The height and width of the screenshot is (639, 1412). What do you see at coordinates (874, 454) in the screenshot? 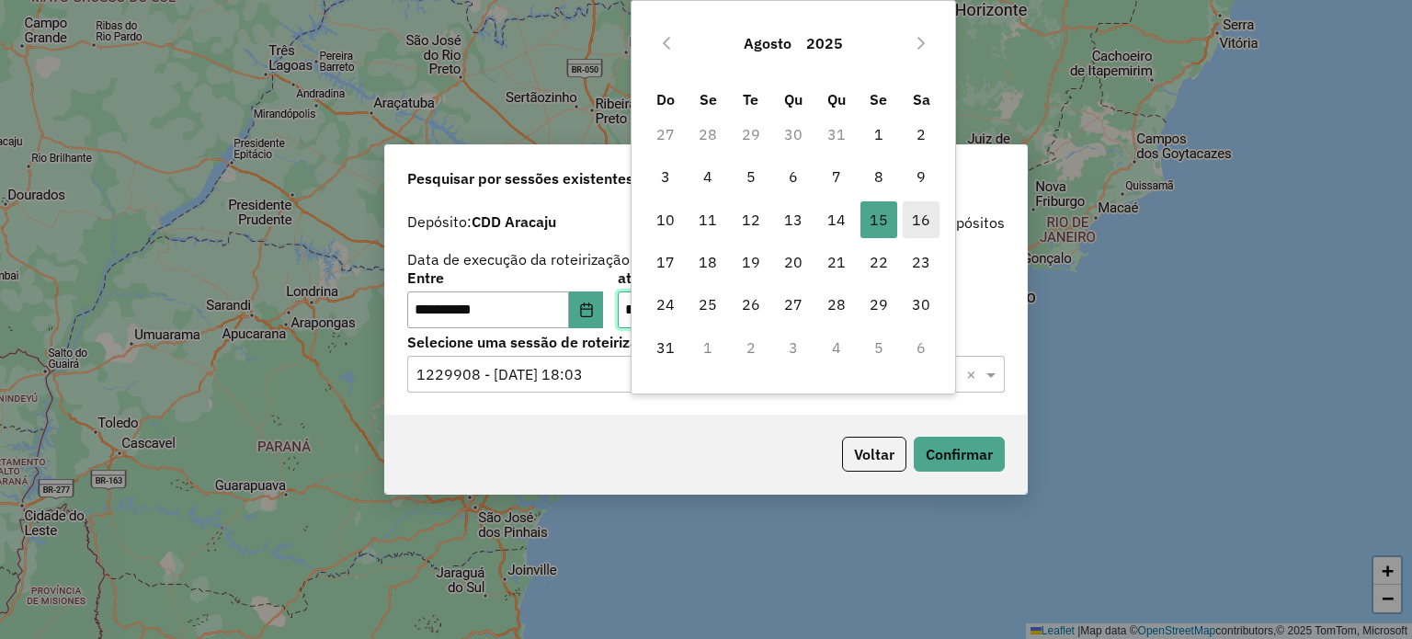
I see `button: Voltar` at bounding box center [874, 454].